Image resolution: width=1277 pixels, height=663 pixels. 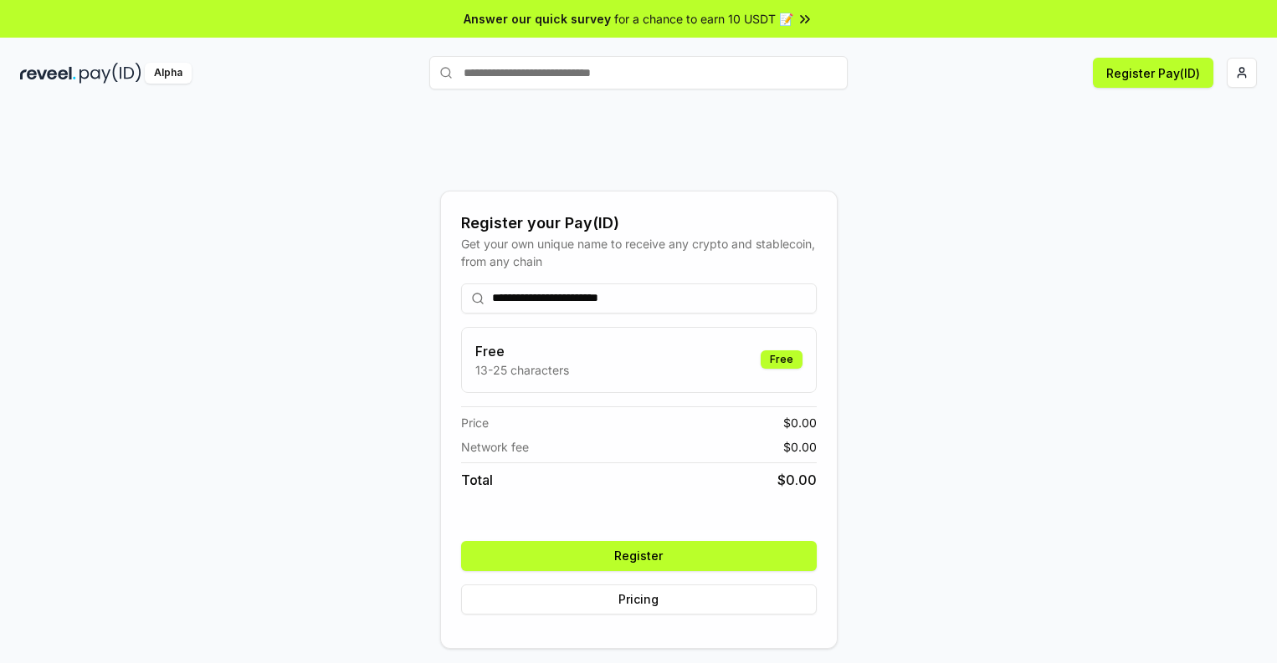 What do you see at coordinates (1153, 73) in the screenshot?
I see `button: Register Pay(ID)` at bounding box center [1153, 73].